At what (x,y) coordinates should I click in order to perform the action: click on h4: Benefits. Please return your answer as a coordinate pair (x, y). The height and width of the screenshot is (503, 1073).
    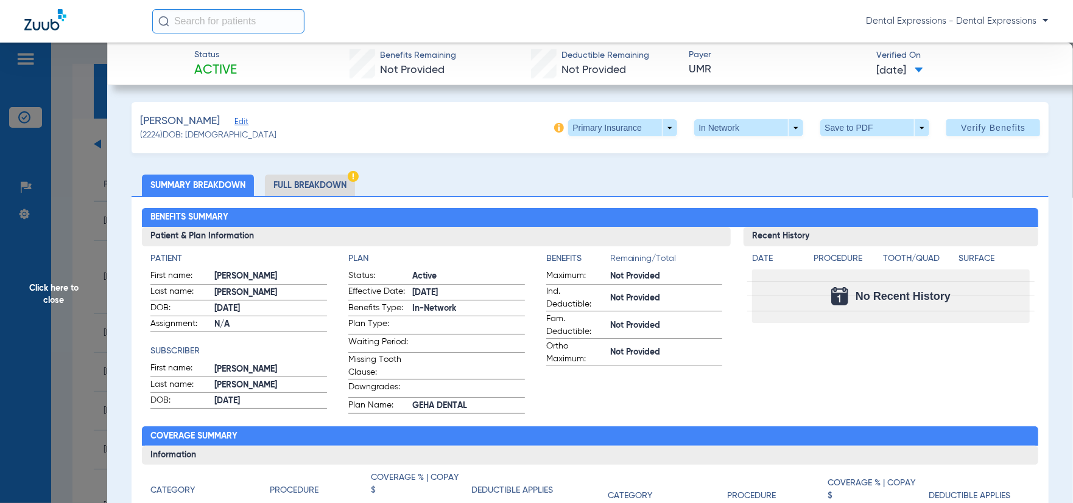
    Looking at the image, I should click on (578, 259).